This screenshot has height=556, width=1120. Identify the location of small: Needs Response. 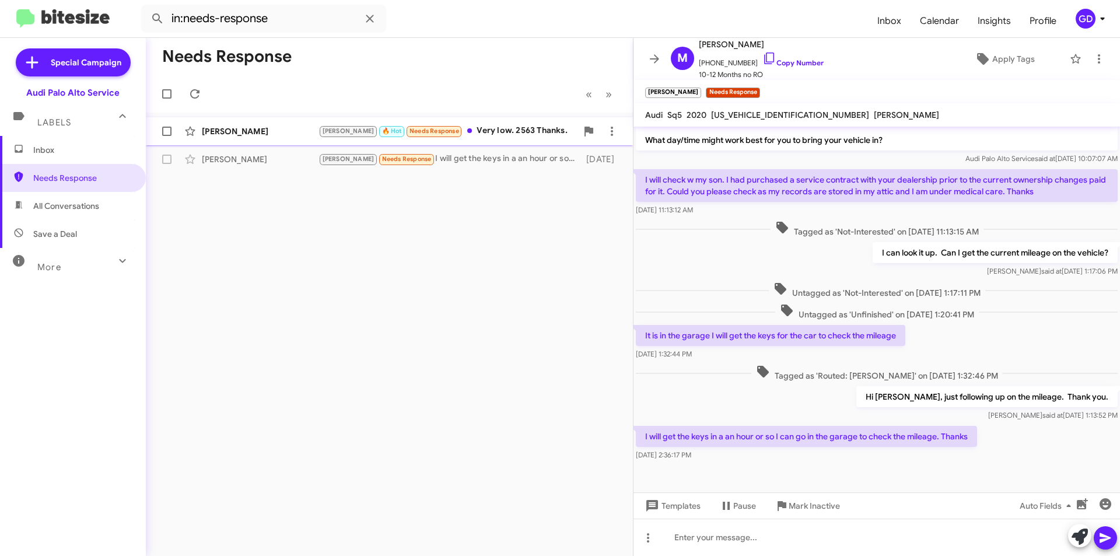
(733, 93).